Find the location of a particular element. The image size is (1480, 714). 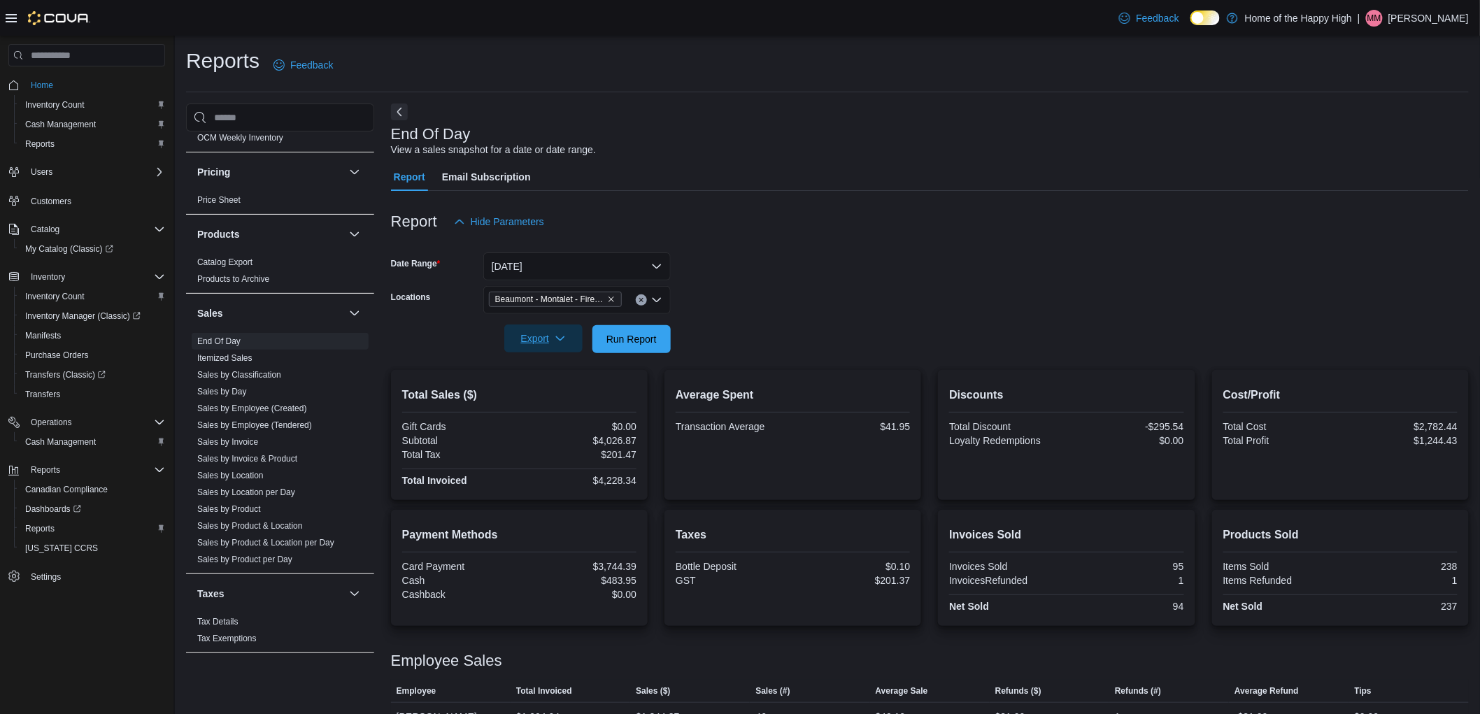

span: Average Sale is located at coordinates (901, 691).